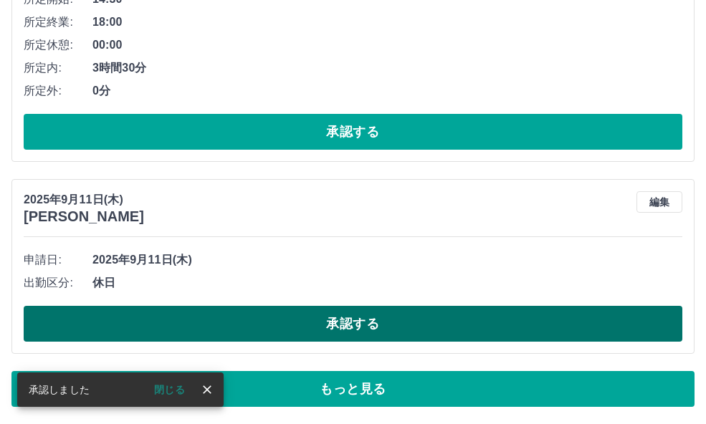 The image size is (706, 424). What do you see at coordinates (58, 260) in the screenshot?
I see `span: 申請日:` at bounding box center [58, 260].